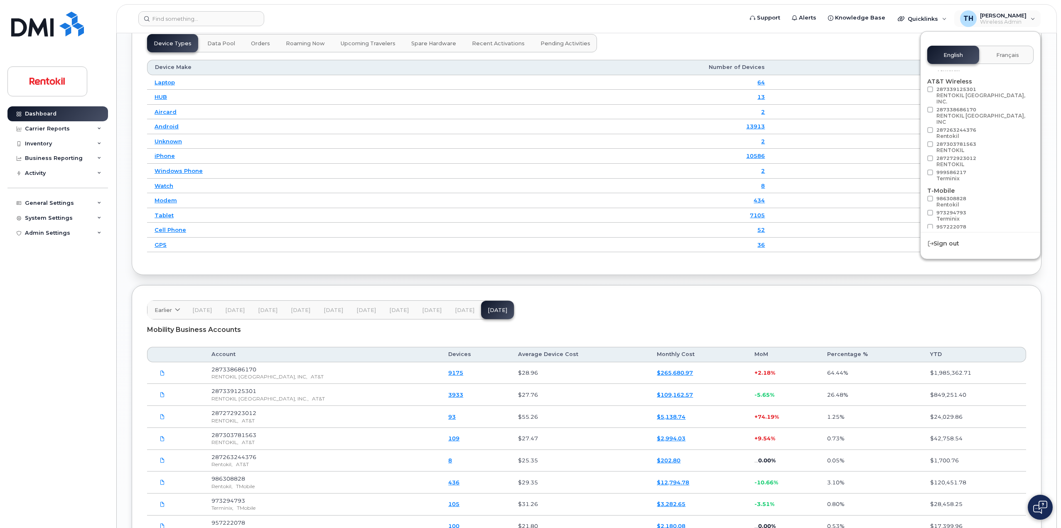  What do you see at coordinates (454, 438) in the screenshot?
I see `a: 109` at bounding box center [454, 438].